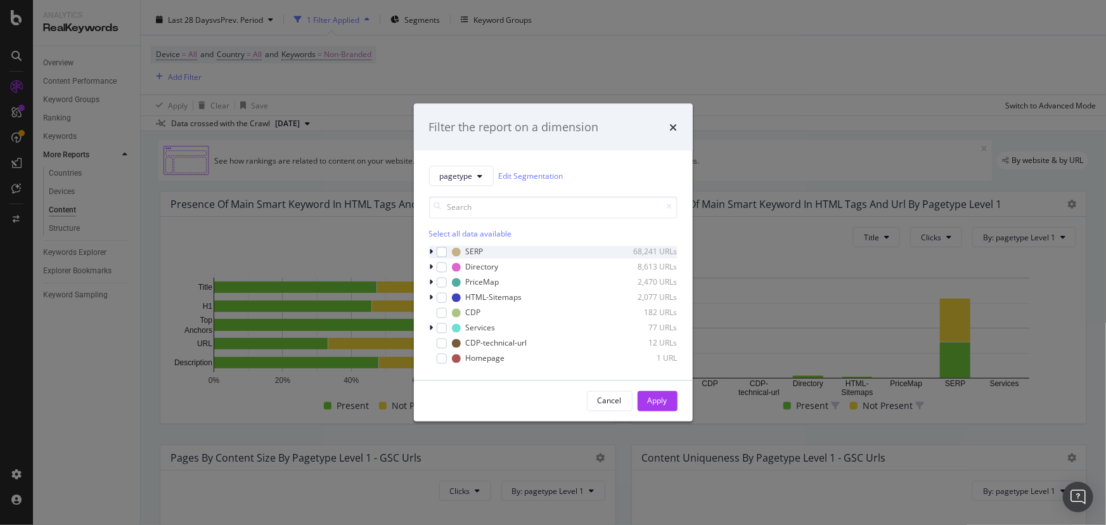 This screenshot has height=525, width=1106. I want to click on div: modal, so click(553, 262).